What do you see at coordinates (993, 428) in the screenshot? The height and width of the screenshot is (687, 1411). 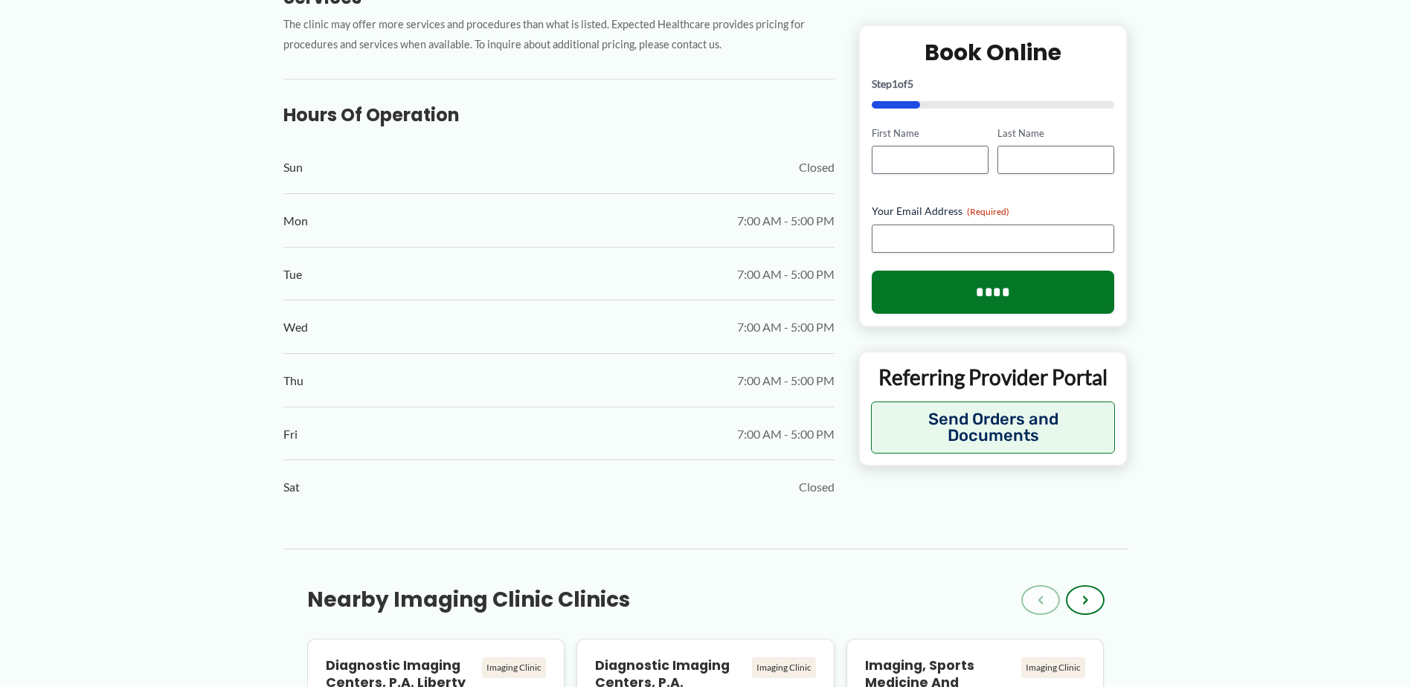 I see `button: Send Orders and Documents` at bounding box center [993, 428].